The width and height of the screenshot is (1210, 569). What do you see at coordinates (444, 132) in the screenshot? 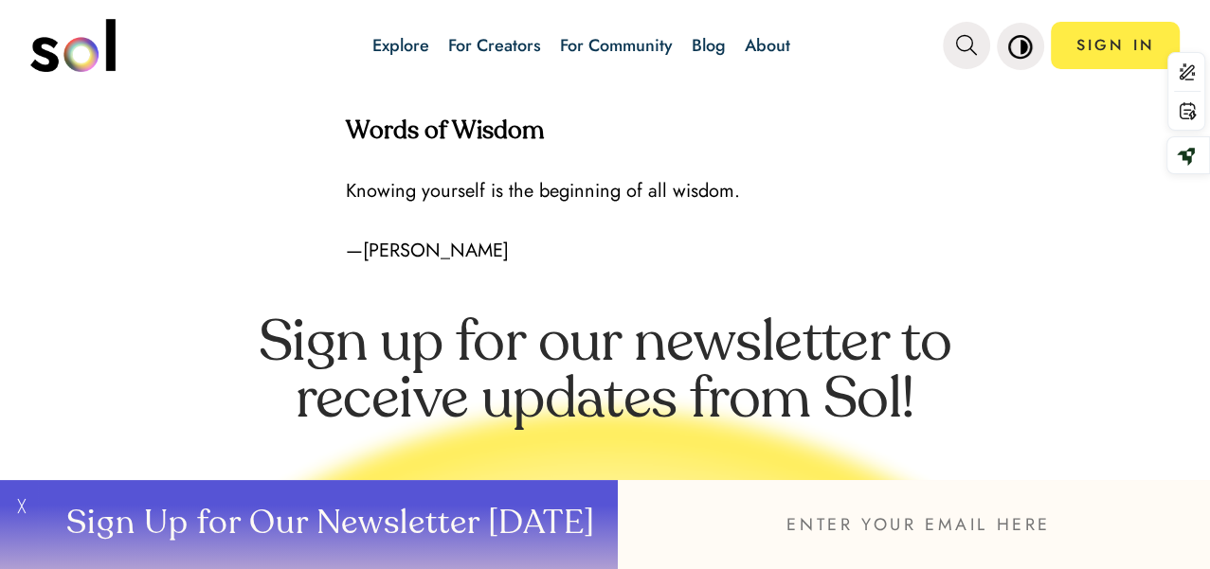
I see `strong: Words of Wisdom` at bounding box center [444, 132].